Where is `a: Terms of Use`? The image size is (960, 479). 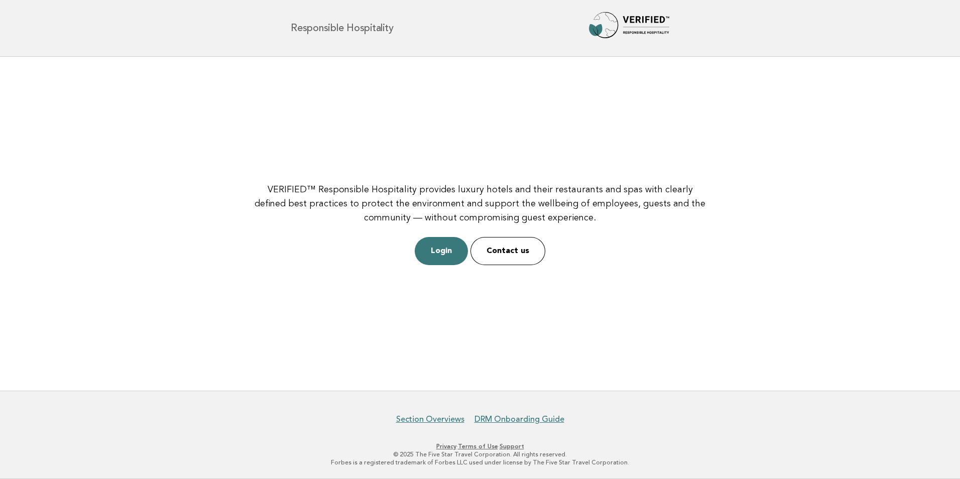
a: Terms of Use is located at coordinates (478, 446).